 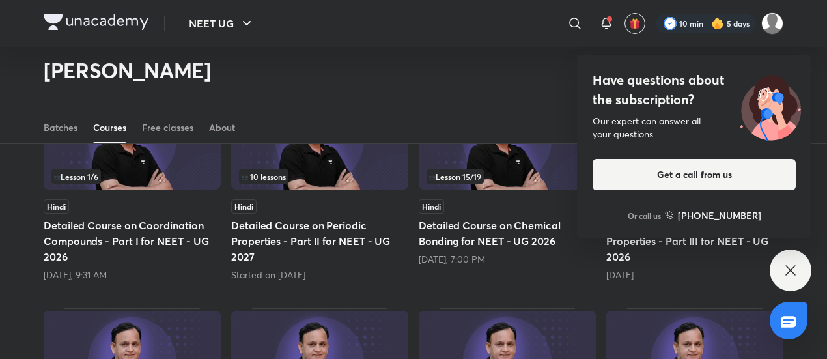 What do you see at coordinates (76, 176) in the screenshot?
I see `span: Lesson 1 / 6` at bounding box center [76, 176].